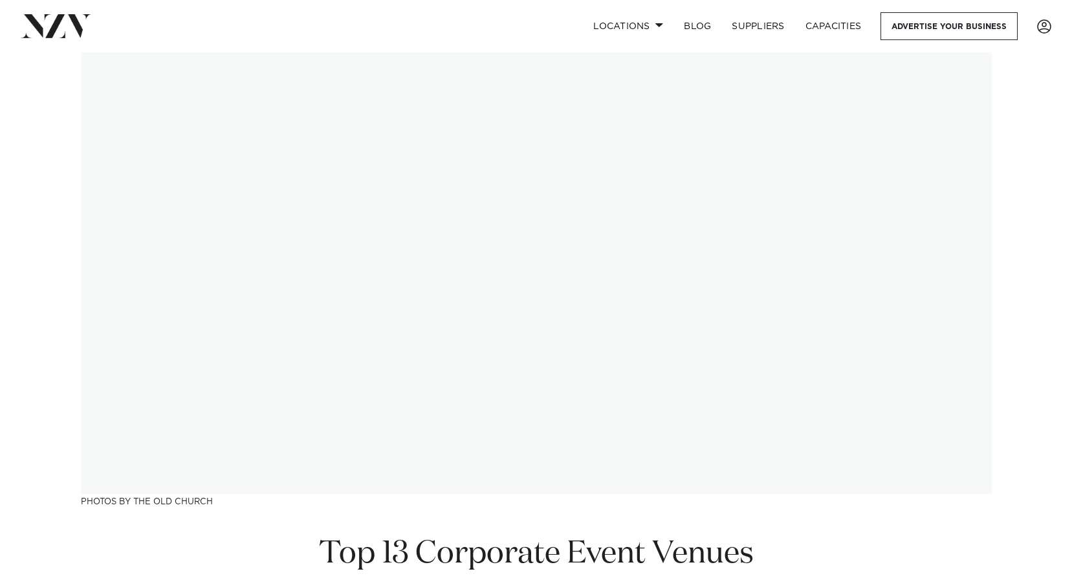 The image size is (1072, 578). What do you see at coordinates (56, 26) in the screenshot?
I see `img: nzv-logo.png` at bounding box center [56, 26].